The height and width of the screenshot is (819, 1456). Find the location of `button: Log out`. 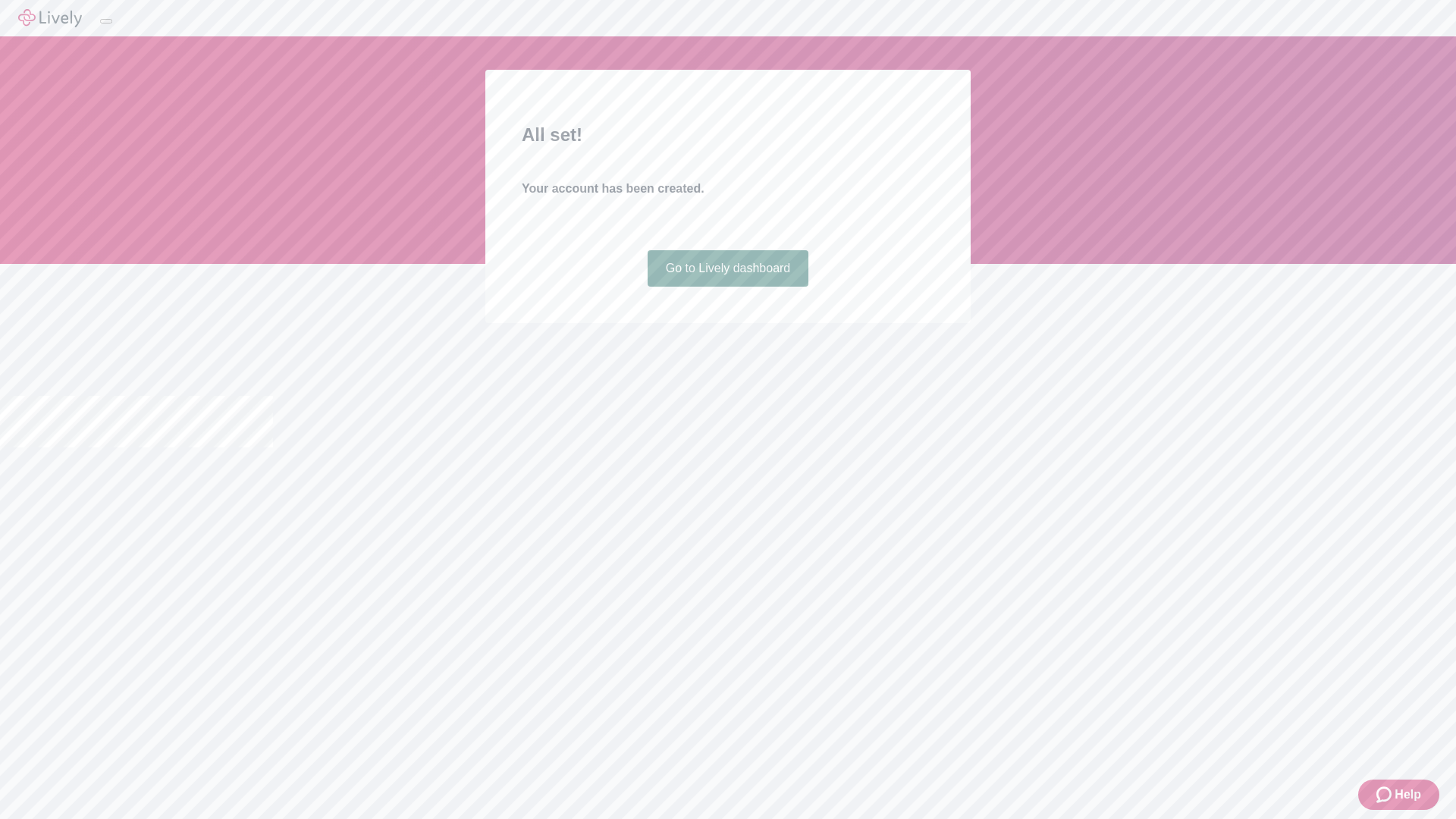

button: Log out is located at coordinates (106, 22).